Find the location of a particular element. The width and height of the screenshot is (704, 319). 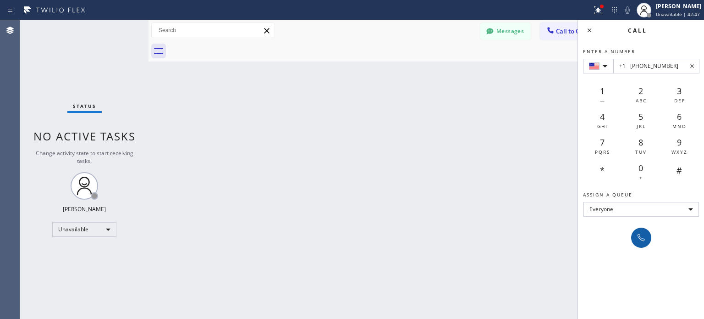

span: Enter a number is located at coordinates (609, 51).